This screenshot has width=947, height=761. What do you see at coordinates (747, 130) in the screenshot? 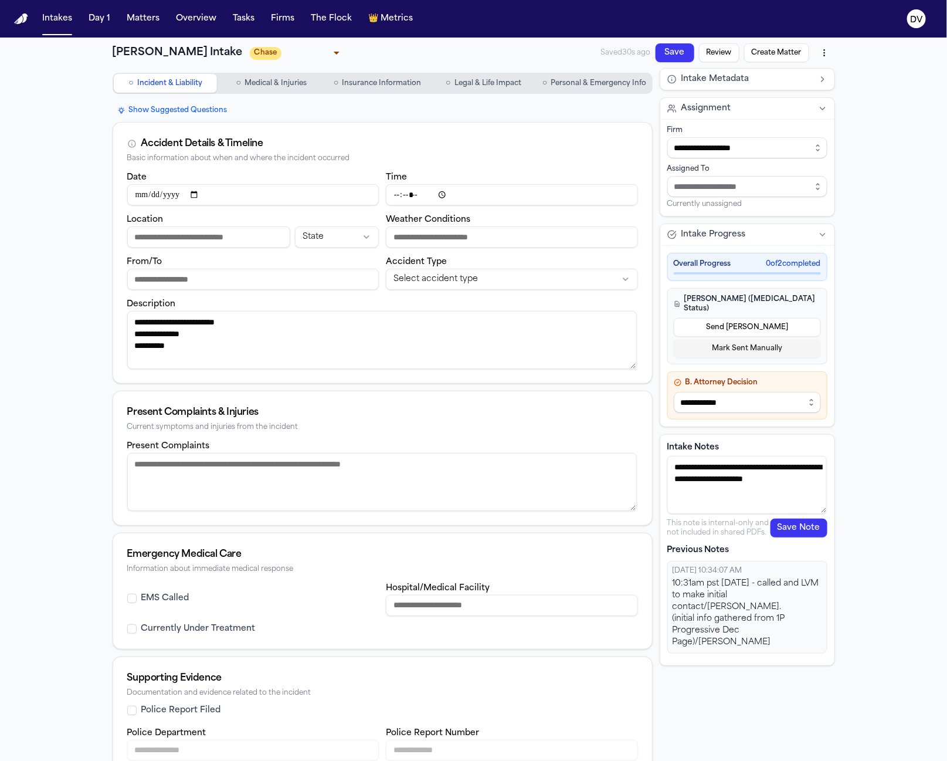
I see `div: Firm` at bounding box center [747, 130].